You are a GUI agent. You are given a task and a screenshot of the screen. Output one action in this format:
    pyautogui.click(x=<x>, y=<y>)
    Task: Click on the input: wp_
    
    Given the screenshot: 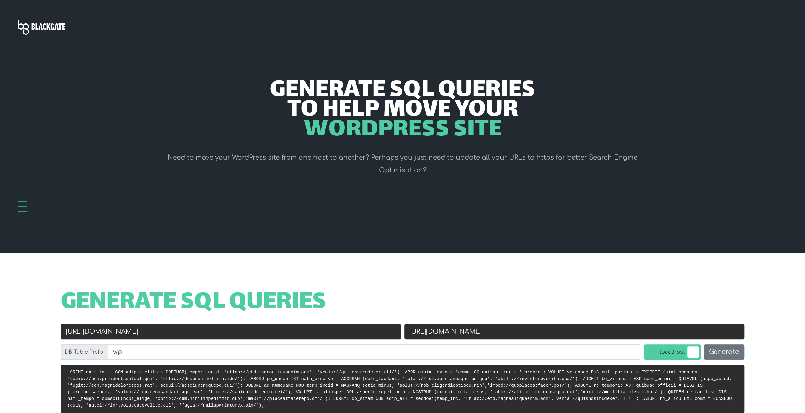 What is the action you would take?
    pyautogui.click(x=374, y=352)
    